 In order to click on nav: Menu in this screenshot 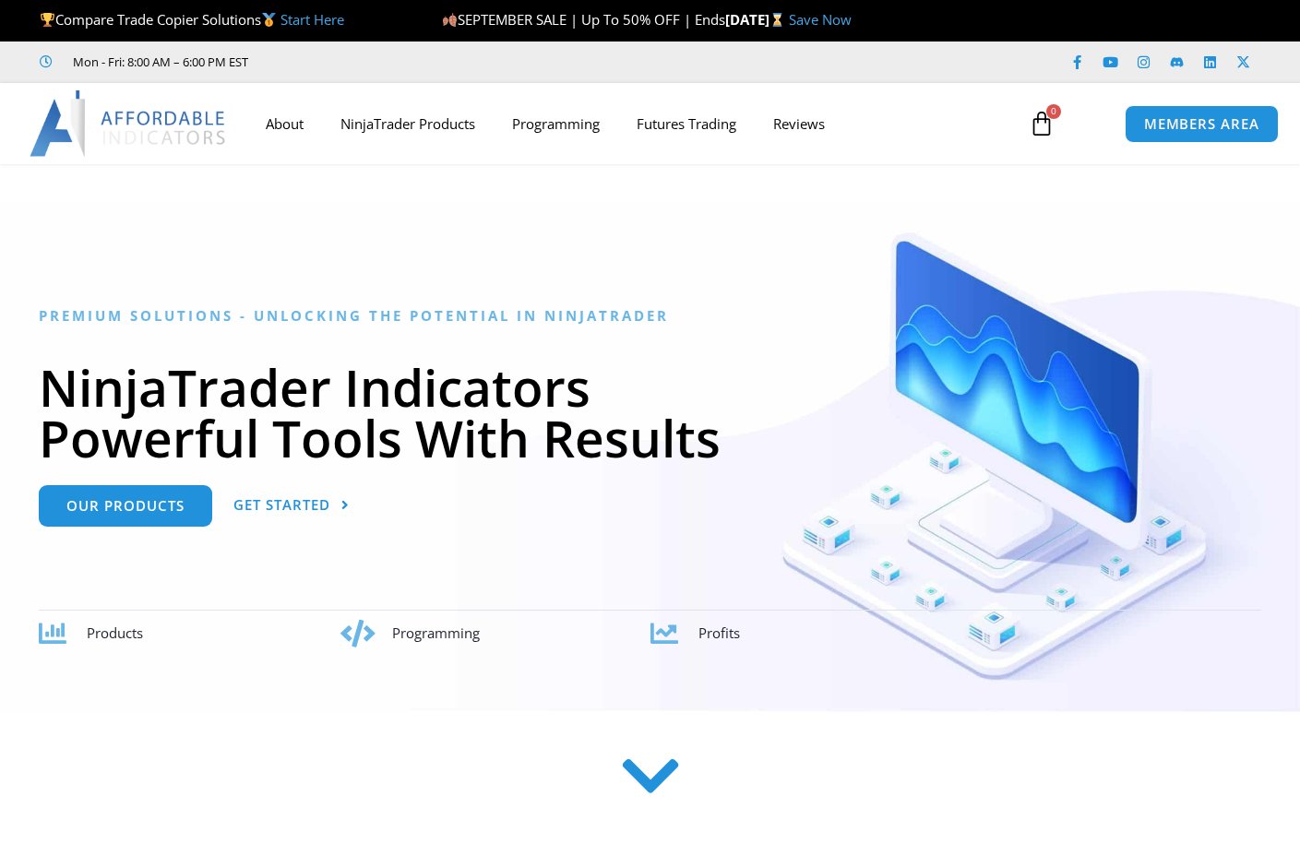, I will do `click(631, 124)`.